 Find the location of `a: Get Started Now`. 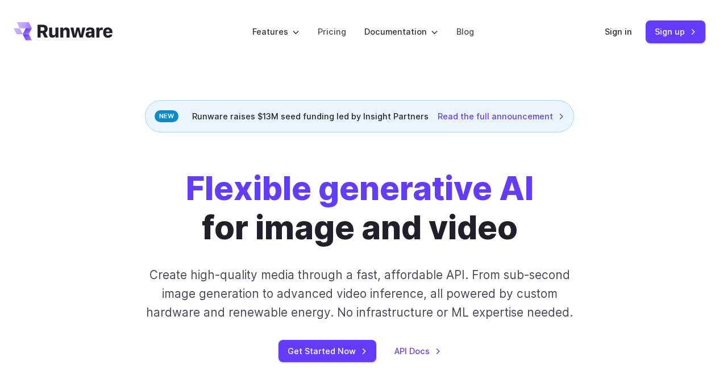

a: Get Started Now is located at coordinates (328, 351).